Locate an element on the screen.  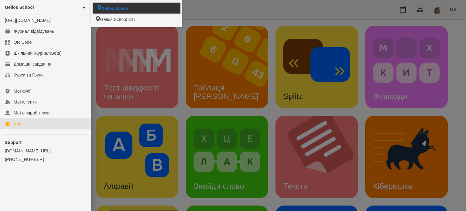
p: Support is located at coordinates (45, 142).